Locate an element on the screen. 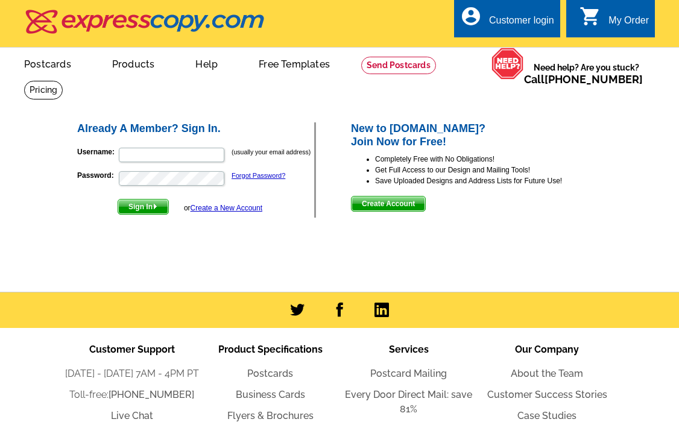 The image size is (679, 422). a: About the Team is located at coordinates (547, 373).